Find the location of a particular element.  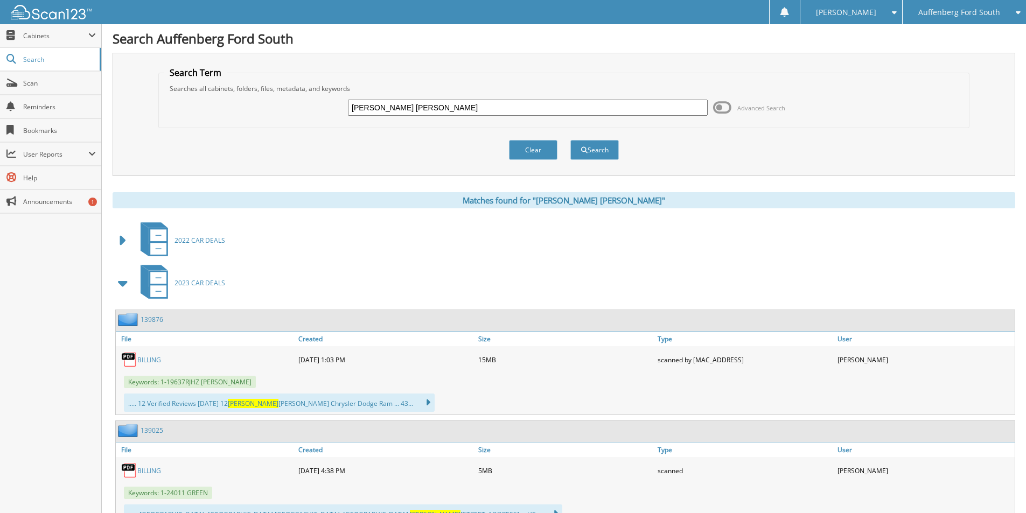

a: 139876 is located at coordinates (152, 319).